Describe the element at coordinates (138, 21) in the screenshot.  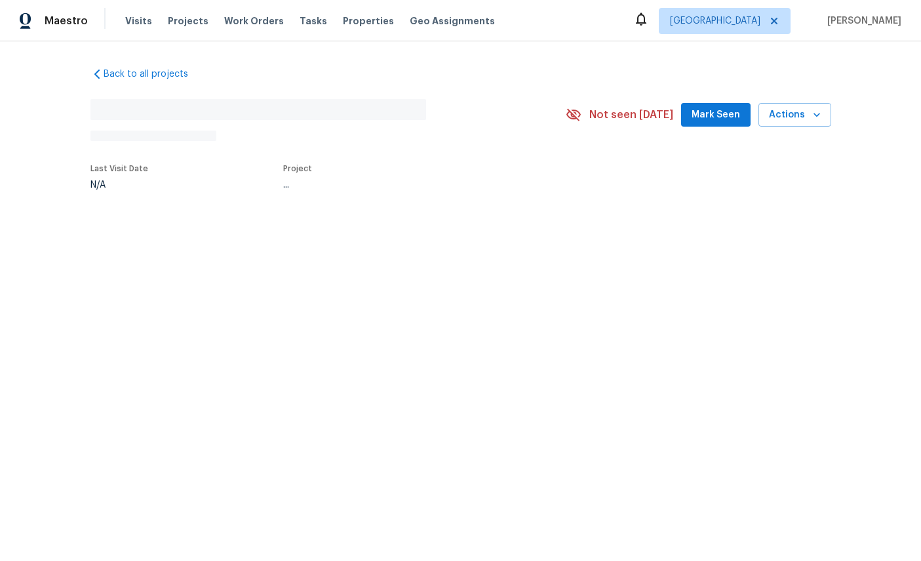
I see `span: Visits` at that location.